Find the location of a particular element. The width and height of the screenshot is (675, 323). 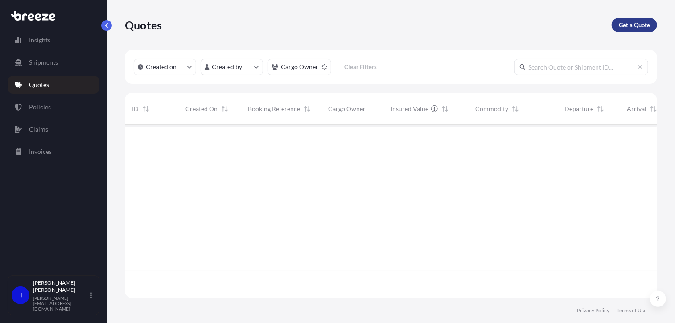

p: Get a Quote is located at coordinates (634, 25).